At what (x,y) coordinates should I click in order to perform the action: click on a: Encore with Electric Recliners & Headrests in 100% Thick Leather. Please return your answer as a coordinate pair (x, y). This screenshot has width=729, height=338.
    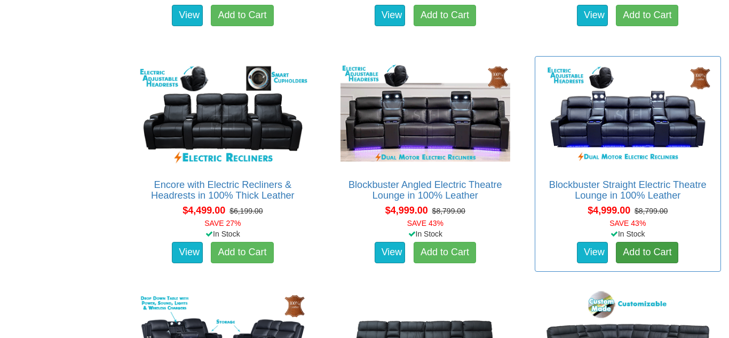
    Looking at the image, I should click on (223, 190).